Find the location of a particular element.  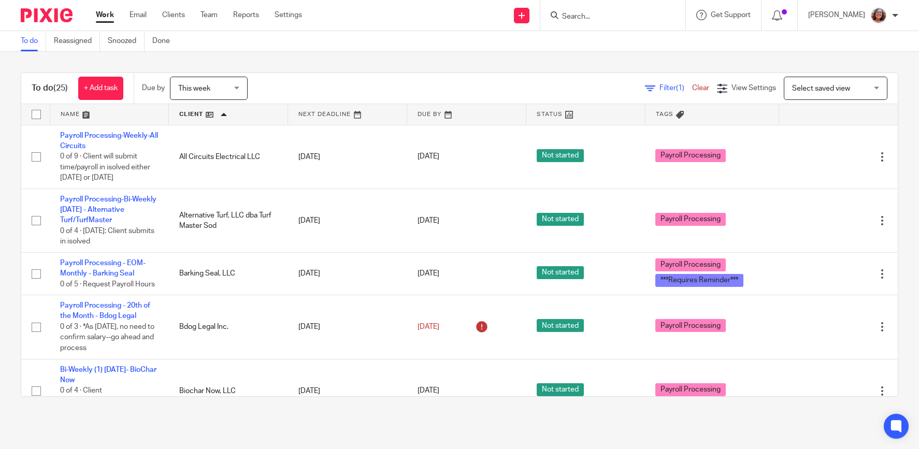

img: LB%20Reg%20Headshot%208-2-23.jpg is located at coordinates (879, 16).